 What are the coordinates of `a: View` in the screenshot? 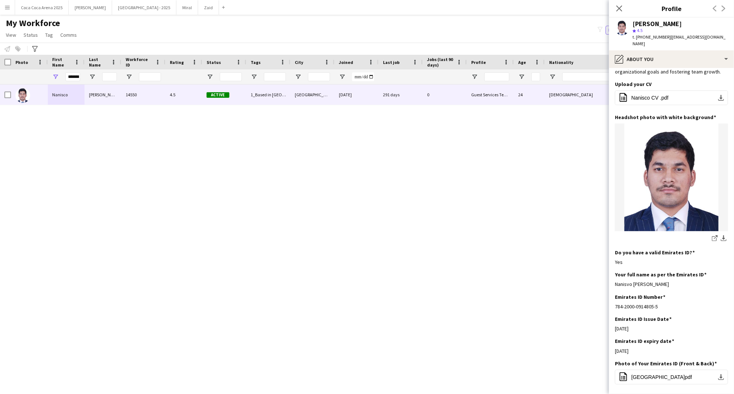 It's located at (11, 35).